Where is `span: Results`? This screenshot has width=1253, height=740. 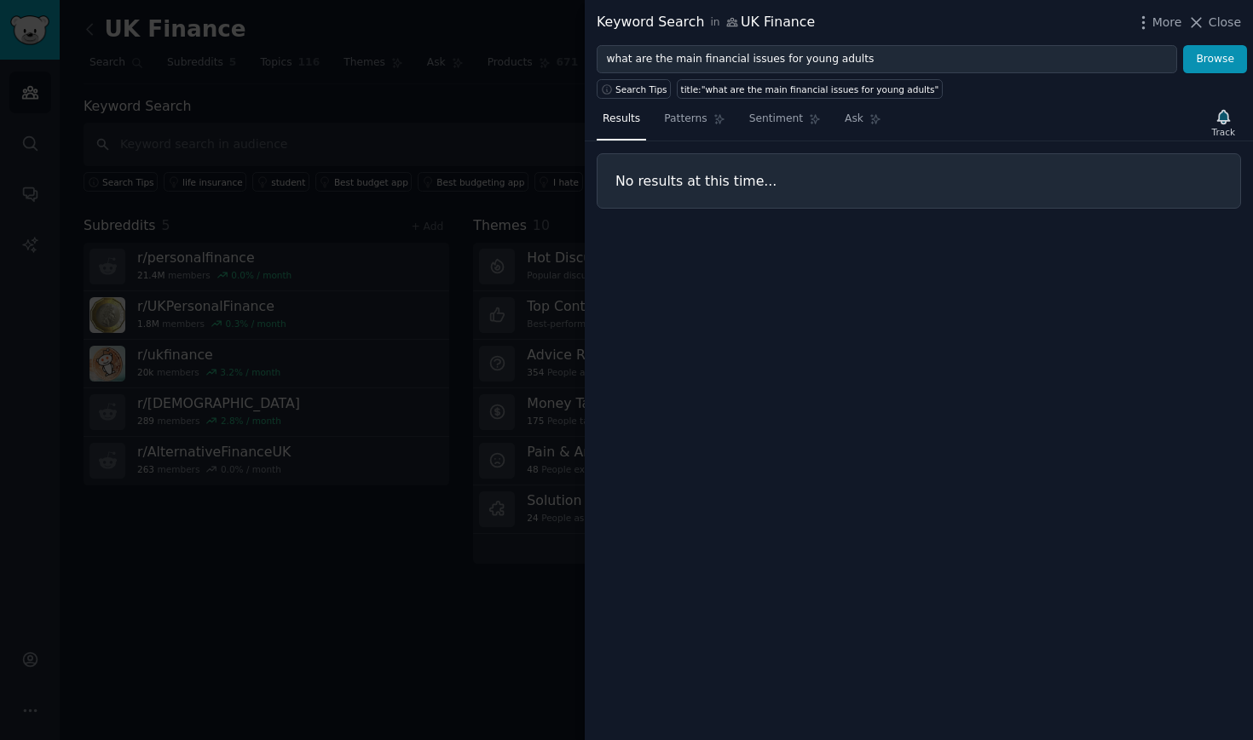
span: Results is located at coordinates (621, 119).